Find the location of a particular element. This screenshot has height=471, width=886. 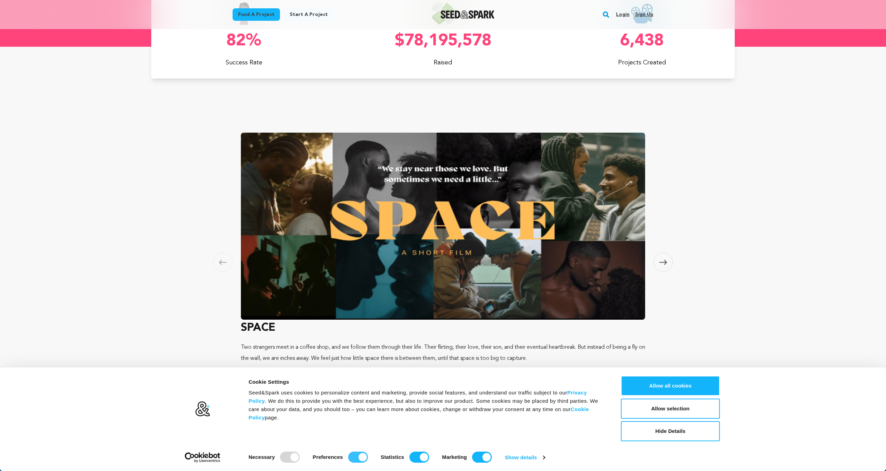

strong: Marketing is located at coordinates (455, 457).